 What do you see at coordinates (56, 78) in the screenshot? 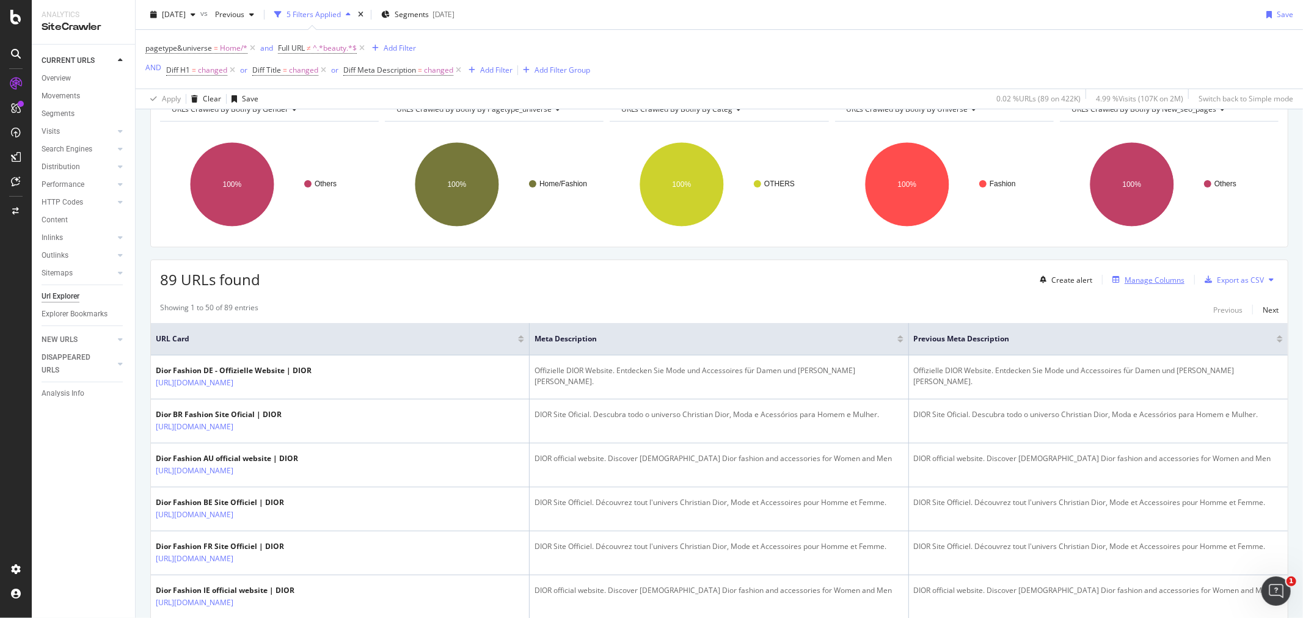
I see `div: Overview` at bounding box center [56, 78].